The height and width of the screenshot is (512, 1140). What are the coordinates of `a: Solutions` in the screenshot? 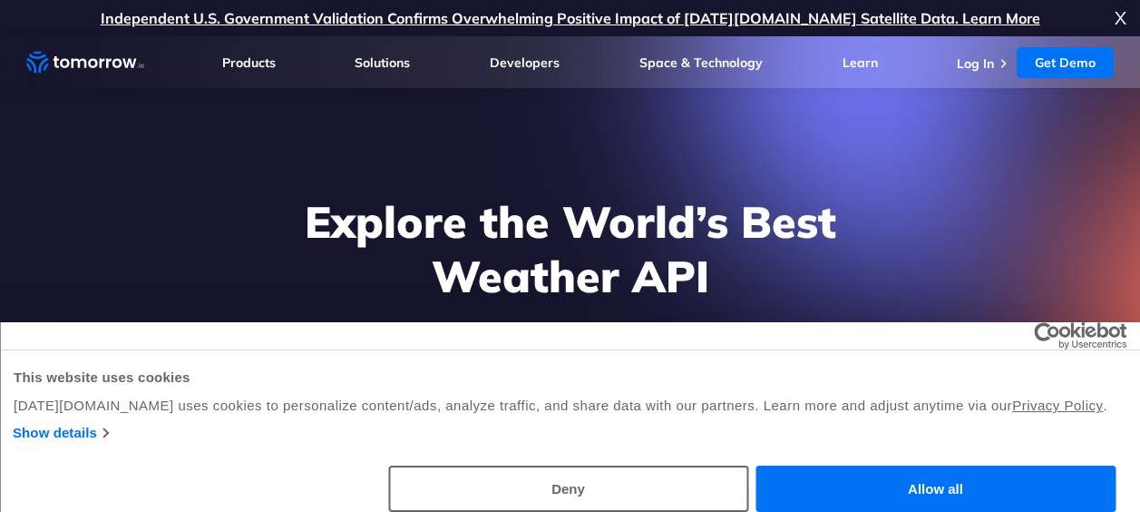 It's located at (382, 63).